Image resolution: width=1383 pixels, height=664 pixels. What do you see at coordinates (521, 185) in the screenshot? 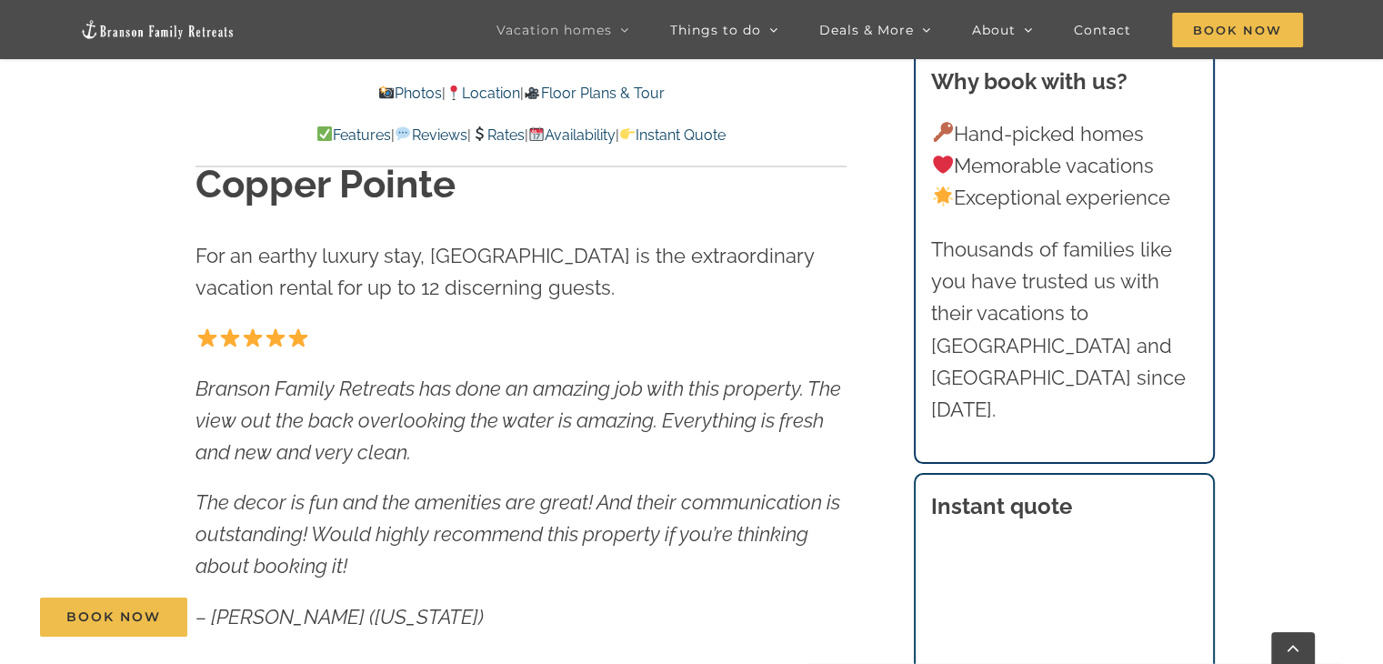
I see `h1: Copper Pointe` at bounding box center [521, 185].